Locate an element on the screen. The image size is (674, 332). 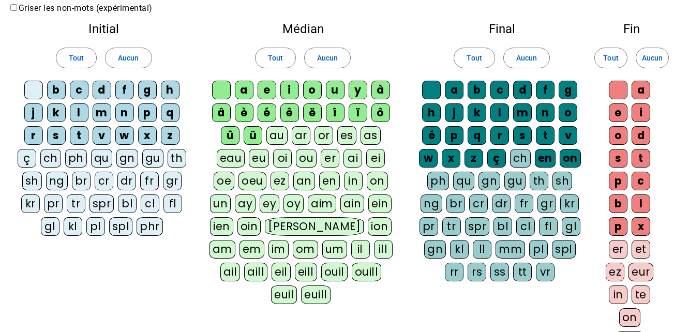
div: î is located at coordinates (335, 113).